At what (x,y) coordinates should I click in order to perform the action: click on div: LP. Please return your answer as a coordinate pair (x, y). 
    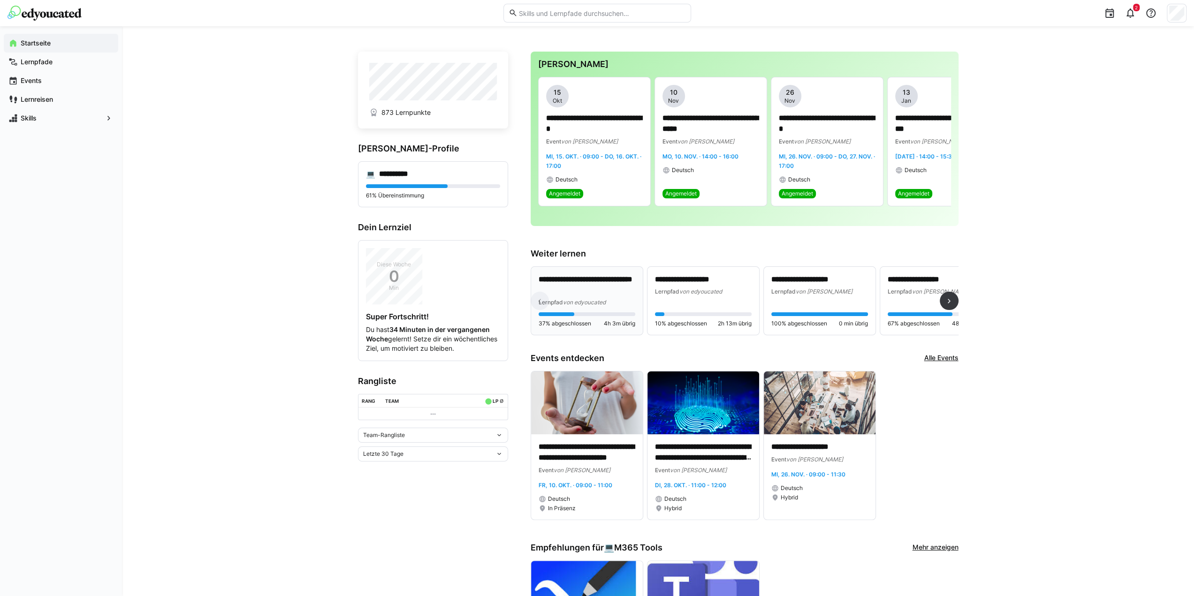
    Looking at the image, I should click on (495, 401).